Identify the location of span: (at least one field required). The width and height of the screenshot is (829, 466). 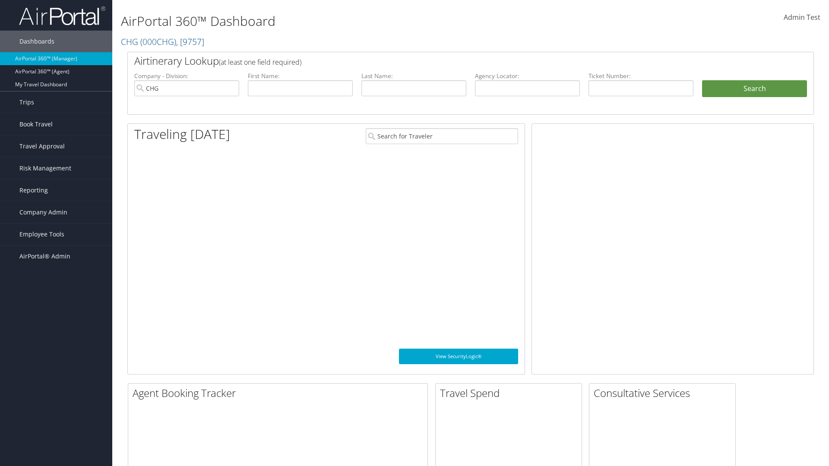
(260, 62).